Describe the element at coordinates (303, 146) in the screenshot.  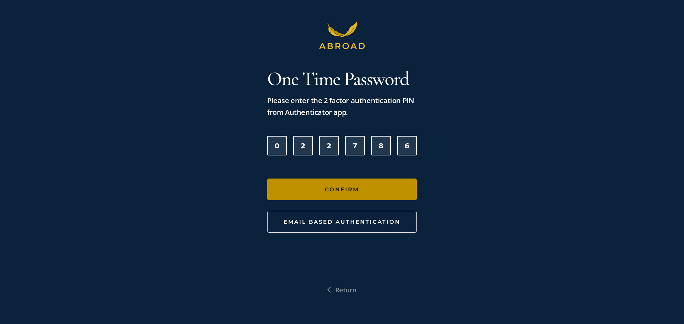
I see `input: Digit 2` at that location.